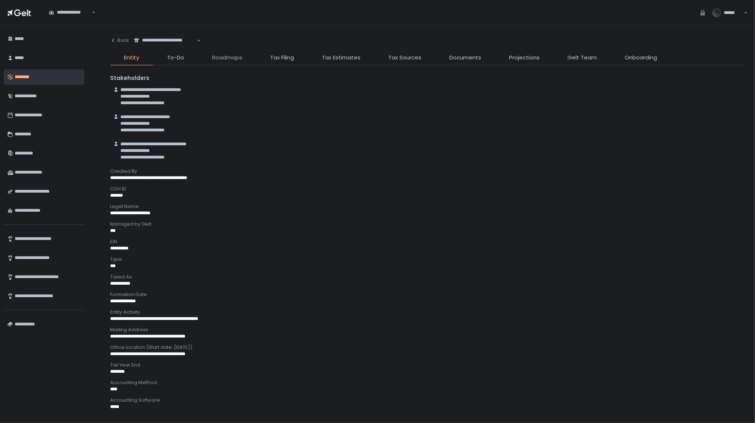 The image size is (755, 423). Describe the element at coordinates (427, 189) in the screenshot. I see `div: CCH ID` at that location.